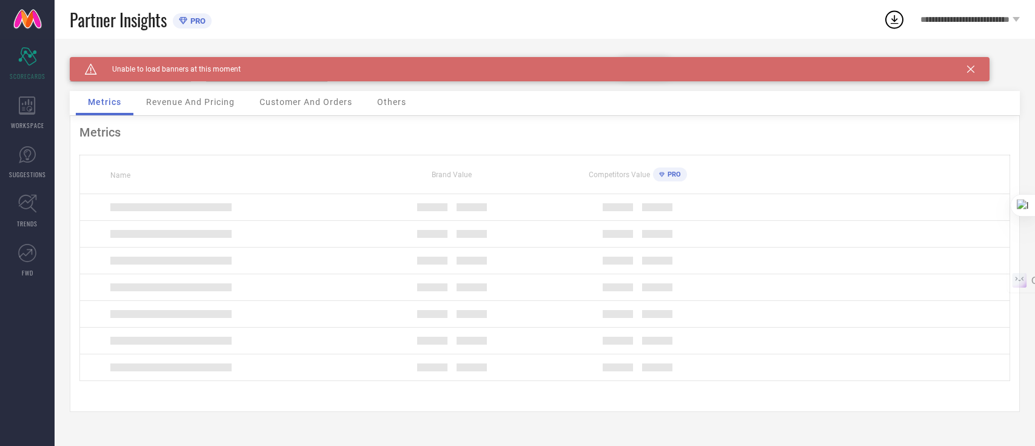 The width and height of the screenshot is (1035, 446). Describe the element at coordinates (544, 132) in the screenshot. I see `div: Metrics` at that location.